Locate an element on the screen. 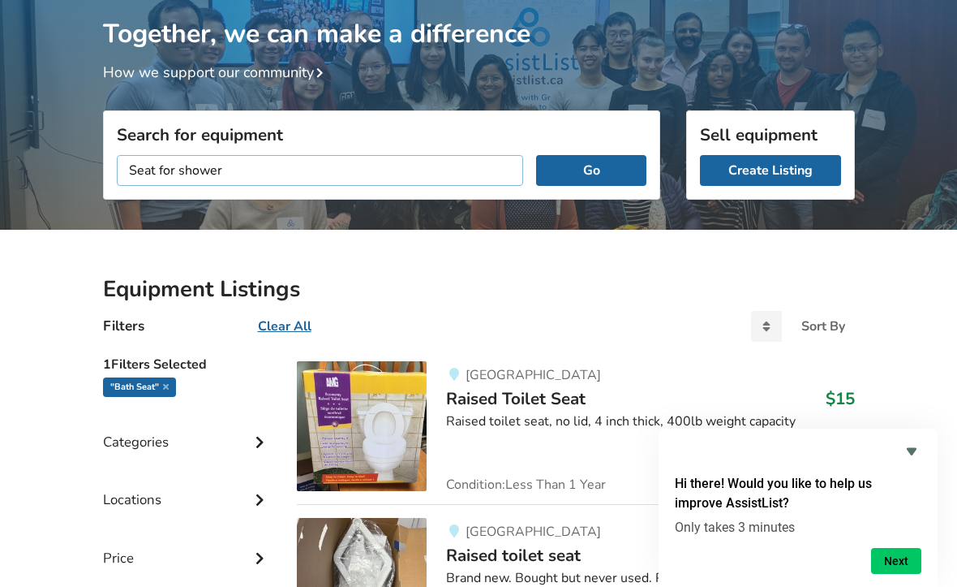  img: bathroom safety-raised toilet seat is located at coordinates (362, 426).